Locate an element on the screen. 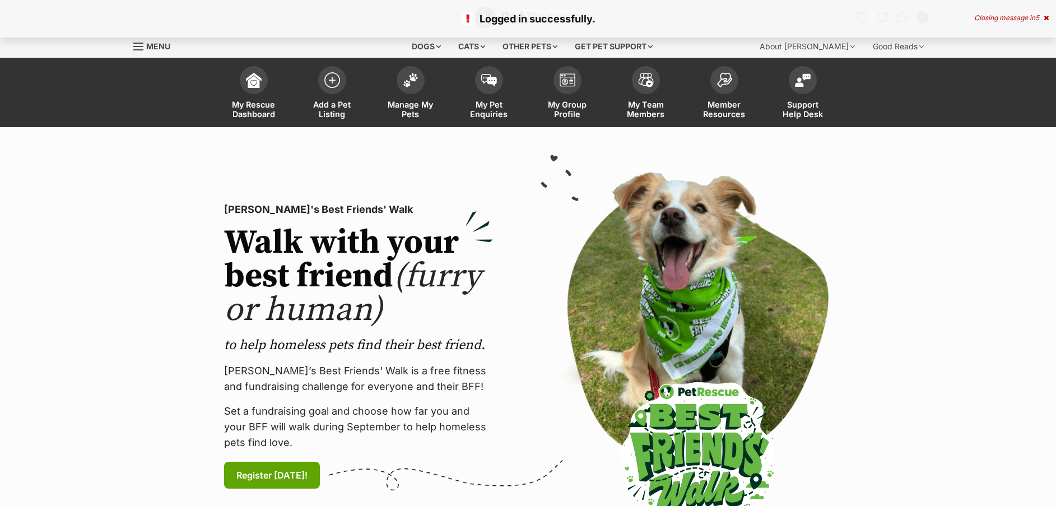 This screenshot has height=506, width=1056. a: My Team Members is located at coordinates (646, 94).